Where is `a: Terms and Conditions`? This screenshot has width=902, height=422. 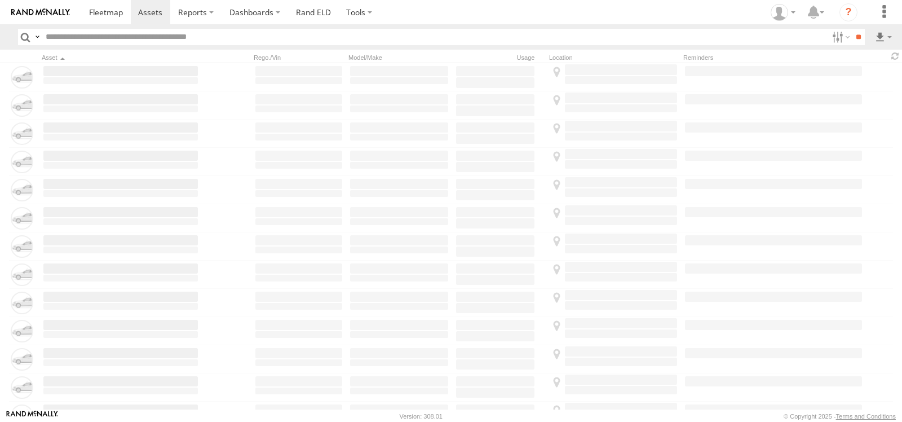 a: Terms and Conditions is located at coordinates (866, 416).